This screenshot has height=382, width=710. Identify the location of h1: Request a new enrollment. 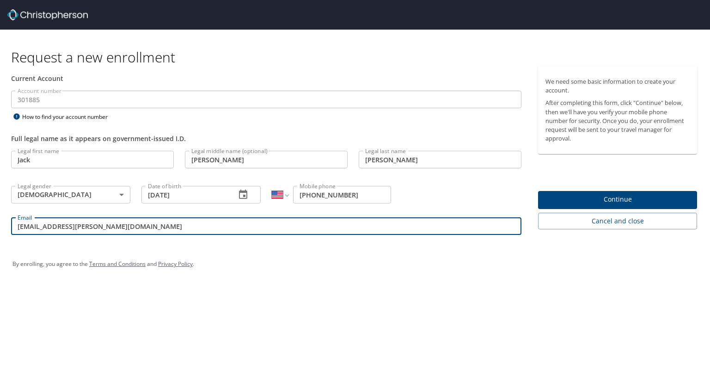
(358, 57).